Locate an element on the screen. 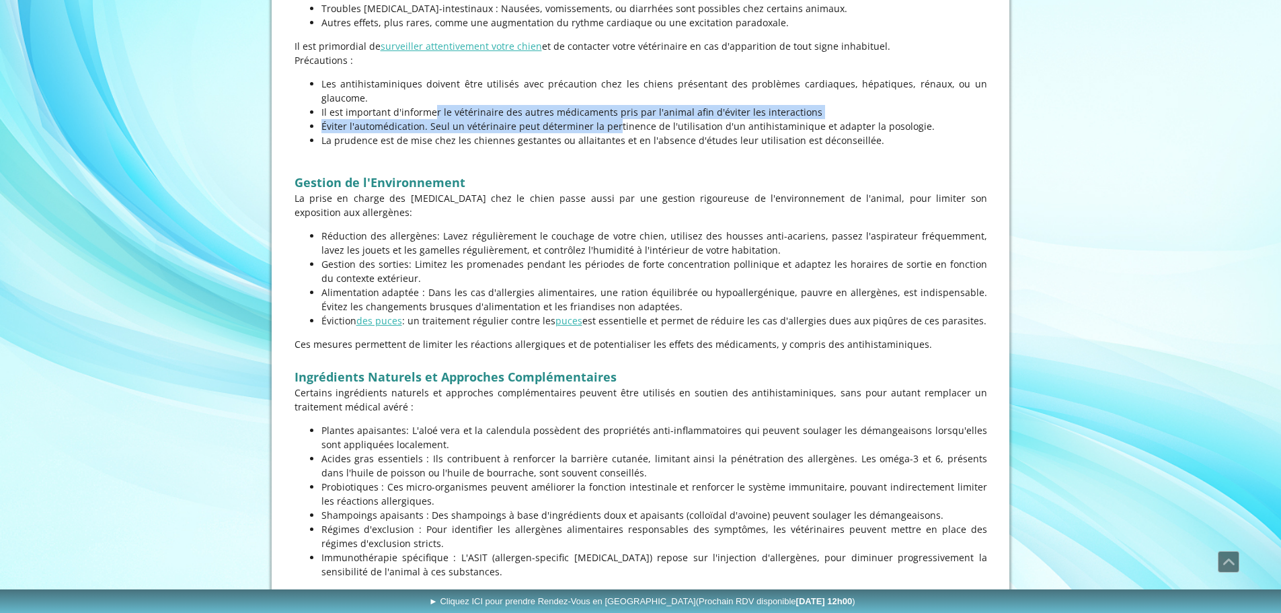 This screenshot has width=1281, height=613. p: Régimes d'exclusion : Pour identifier les allergènes alimentaires responsables des symptômes, les... is located at coordinates (654, 536).